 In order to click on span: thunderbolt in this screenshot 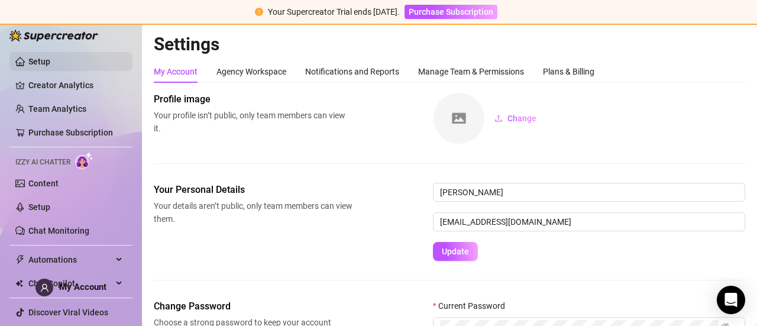, I will do `click(20, 260)`.